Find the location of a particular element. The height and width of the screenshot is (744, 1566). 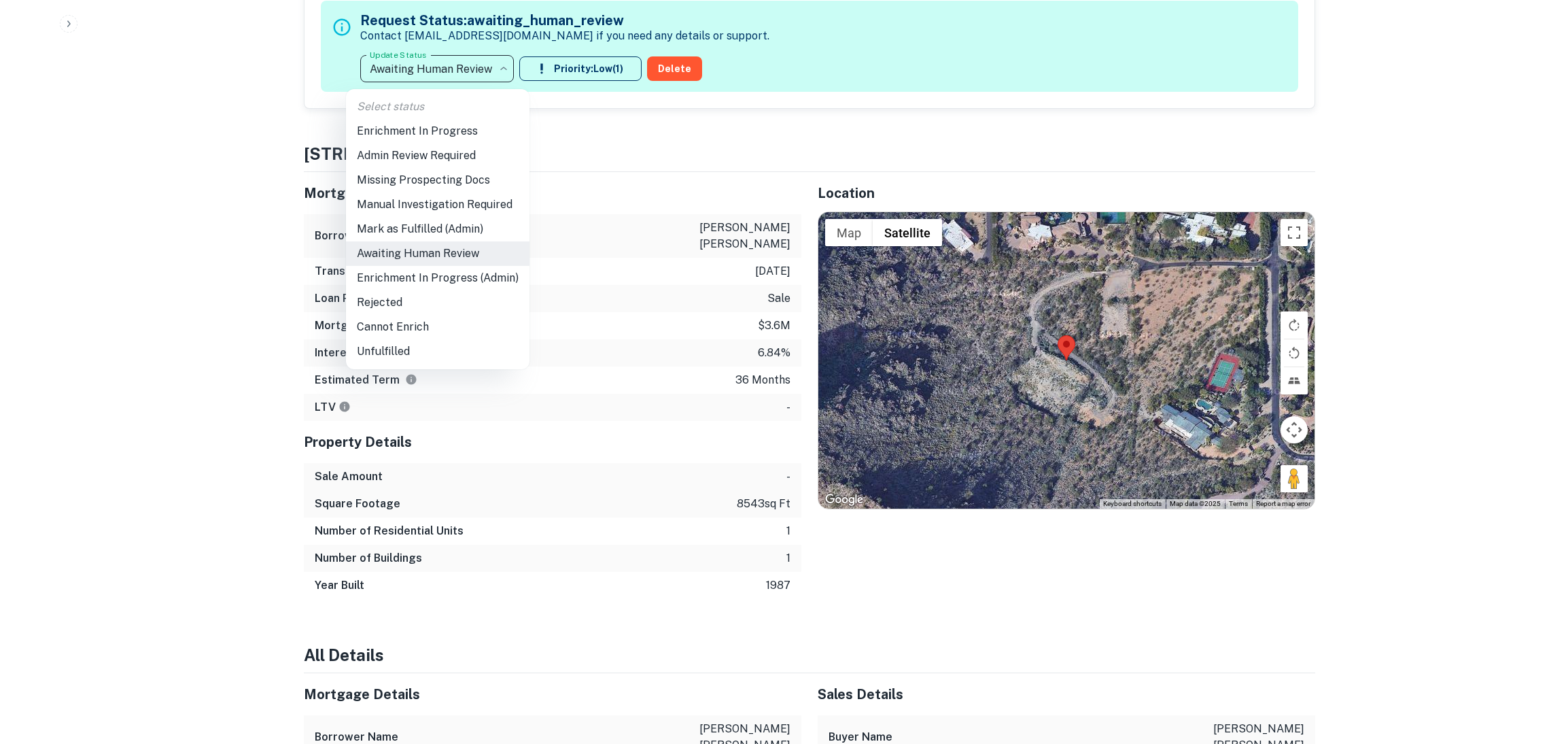

li: Manual Investigation Required is located at coordinates (438, 205).